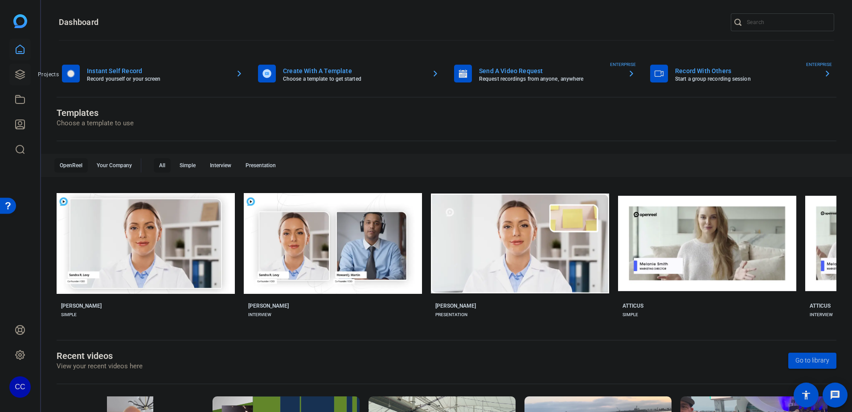 The width and height of the screenshot is (852, 412). Describe the element at coordinates (158, 71) in the screenshot. I see `mat-card-title: Instant Self Record` at that location.